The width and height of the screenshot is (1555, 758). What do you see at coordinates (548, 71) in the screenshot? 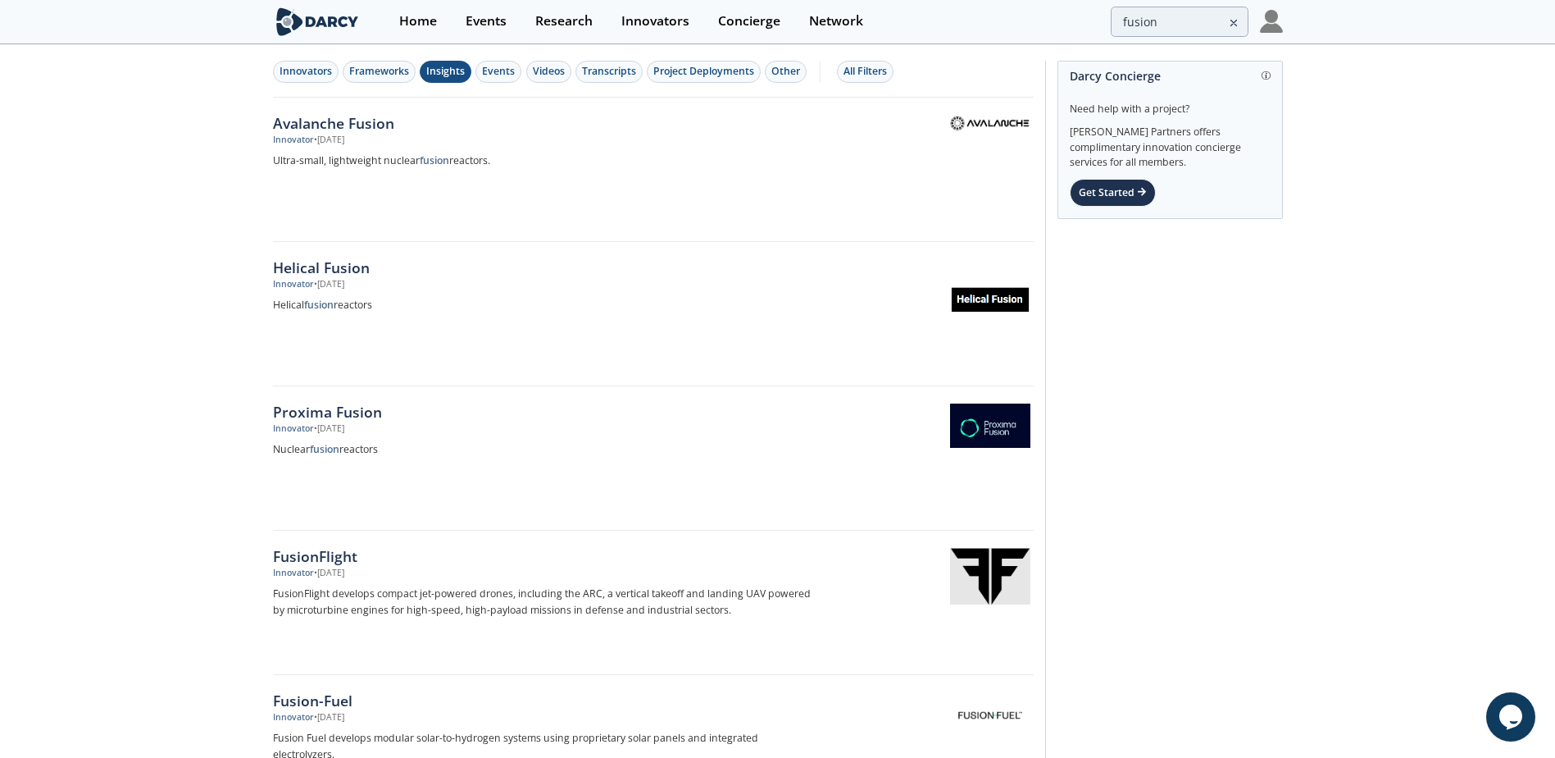
I see `button: Videos` at bounding box center [548, 71].